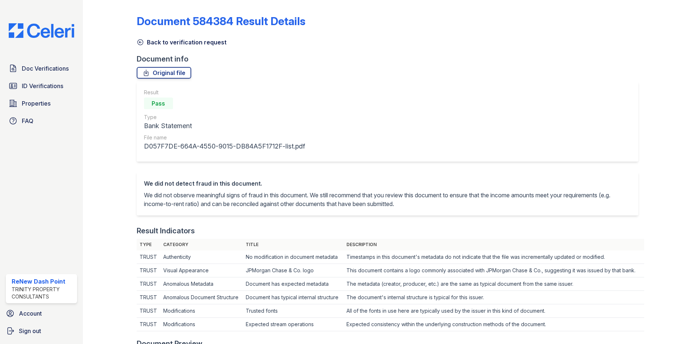 This screenshot has width=698, height=344. I want to click on td: Authenticity, so click(201, 257).